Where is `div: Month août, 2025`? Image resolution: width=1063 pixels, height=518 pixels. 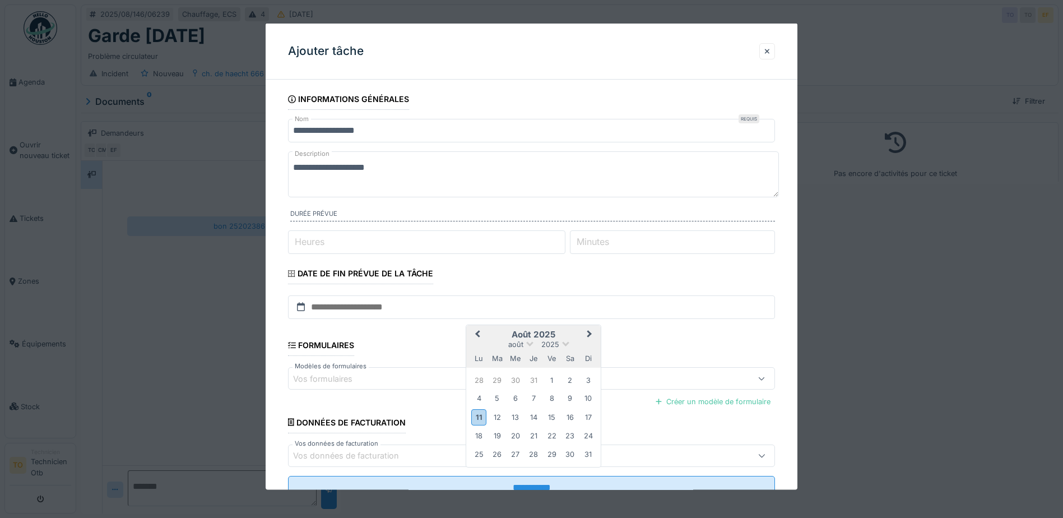
div: Month août, 2025 is located at coordinates (533, 417).